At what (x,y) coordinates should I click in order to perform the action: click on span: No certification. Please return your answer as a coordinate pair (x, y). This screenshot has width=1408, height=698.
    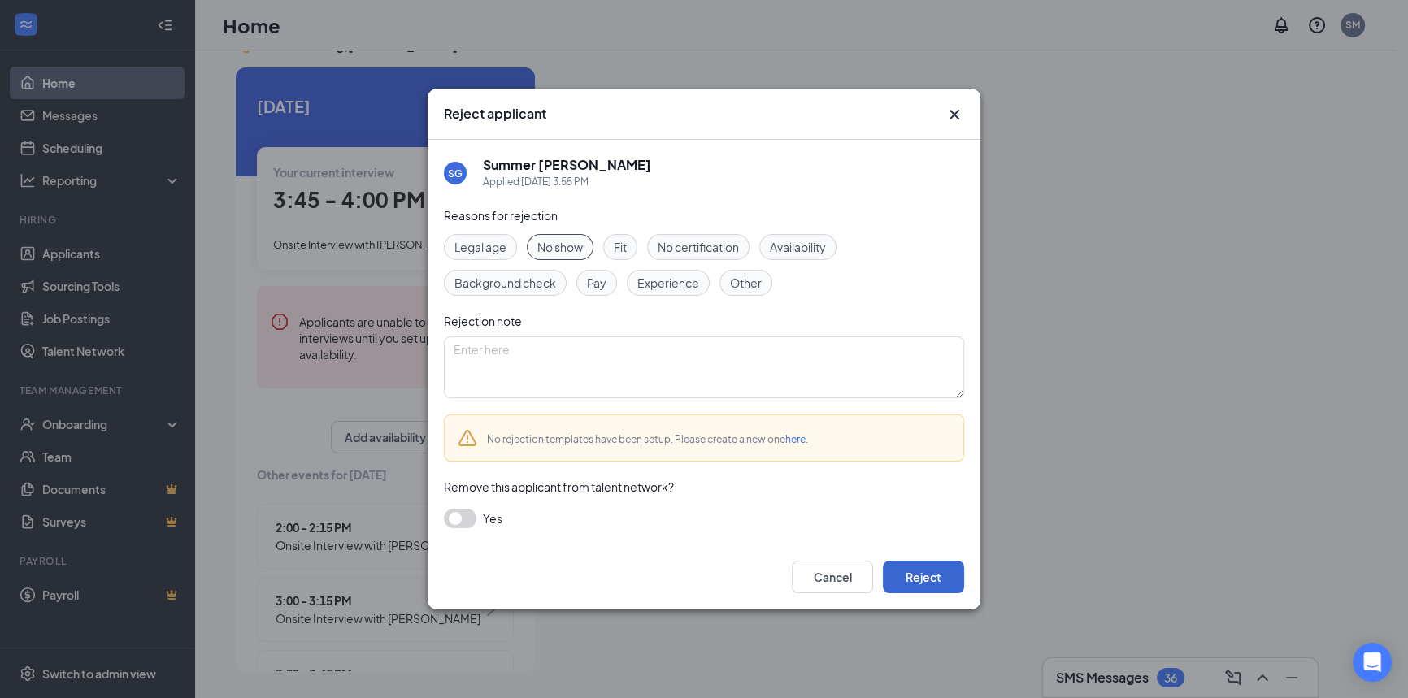
    Looking at the image, I should click on (698, 247).